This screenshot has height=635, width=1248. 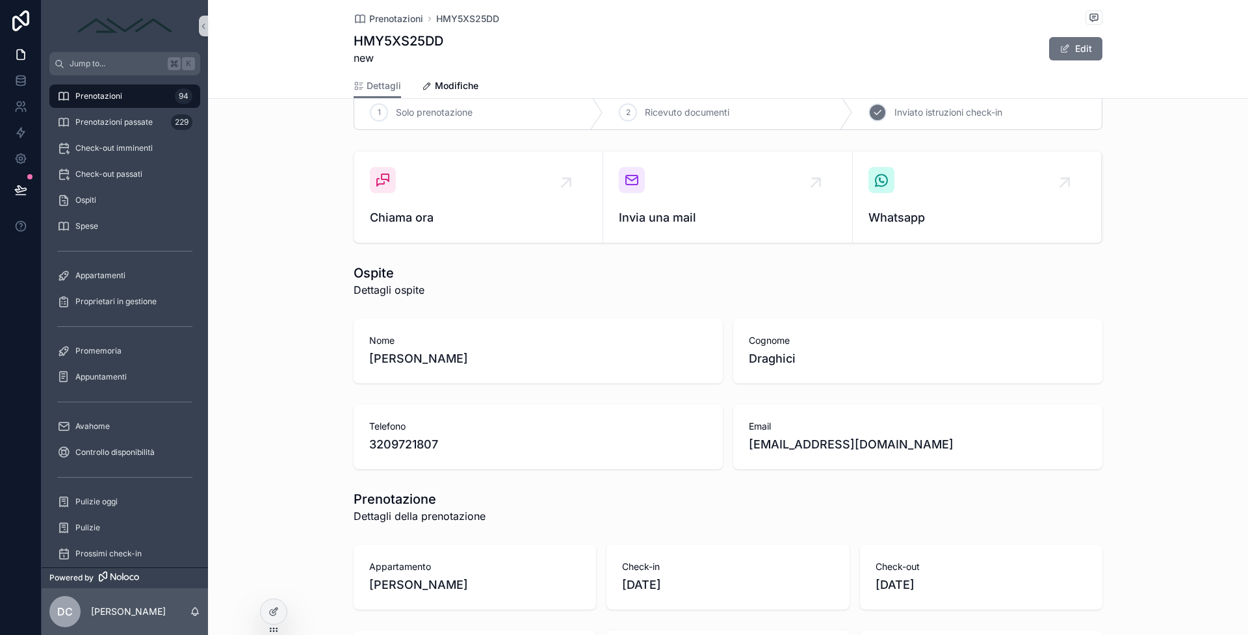 What do you see at coordinates (727, 567) in the screenshot?
I see `span: Check-in` at bounding box center [727, 567].